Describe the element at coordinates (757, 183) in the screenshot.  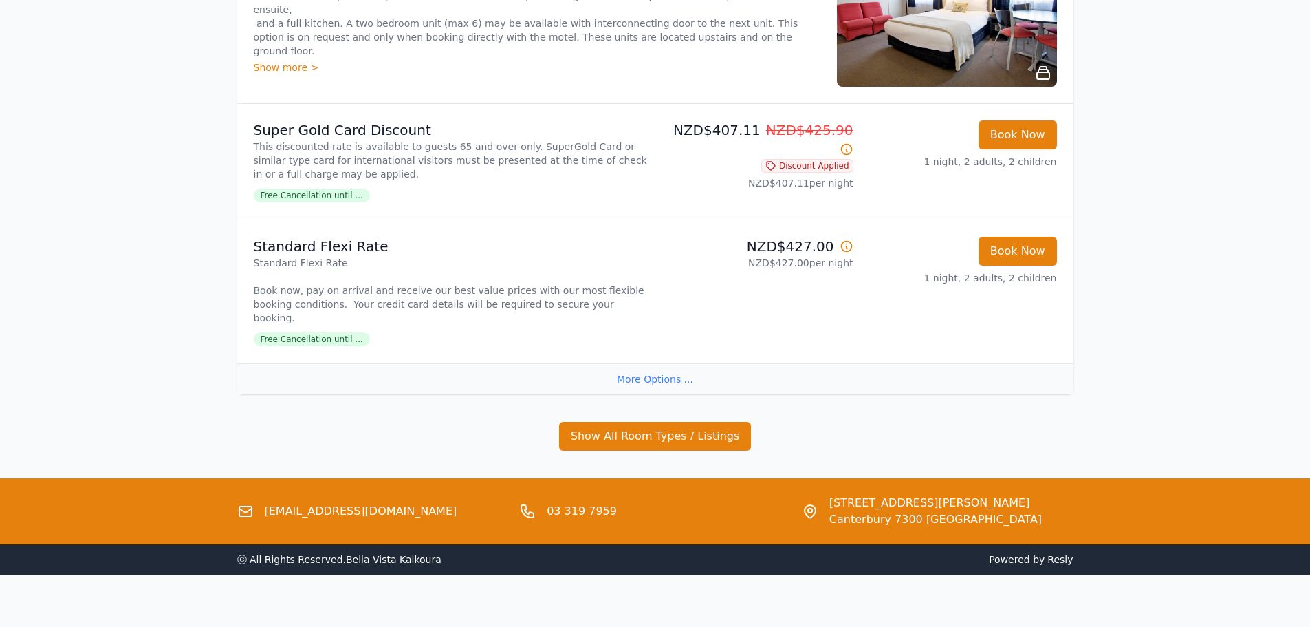
I see `p: NZD$407.11 per night` at that location.